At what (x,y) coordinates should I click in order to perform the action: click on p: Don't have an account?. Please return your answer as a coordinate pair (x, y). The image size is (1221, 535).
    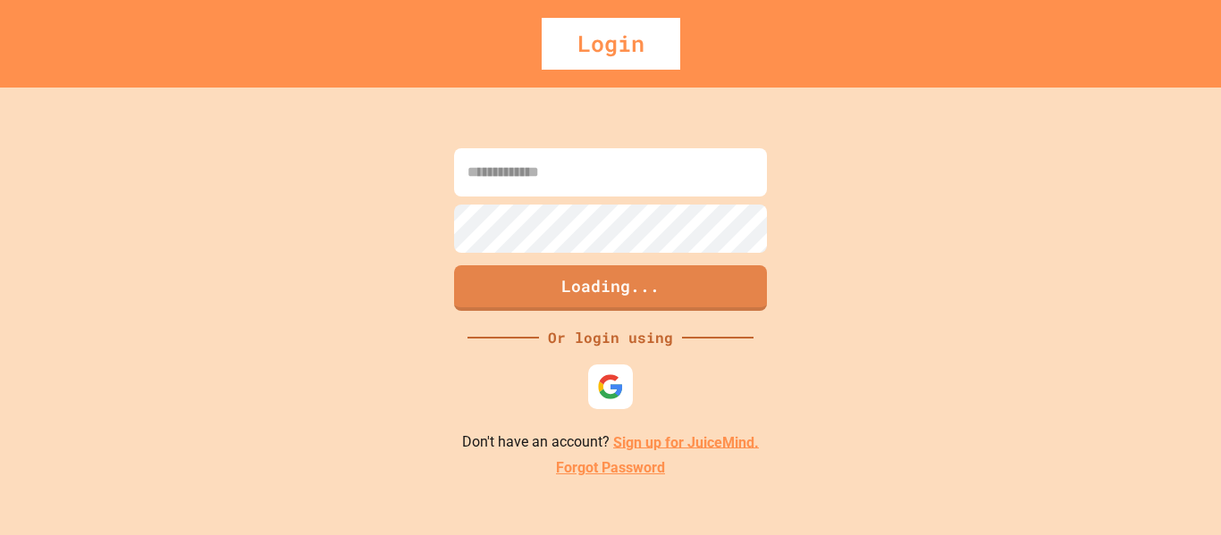
    Looking at the image, I should click on (611, 442).